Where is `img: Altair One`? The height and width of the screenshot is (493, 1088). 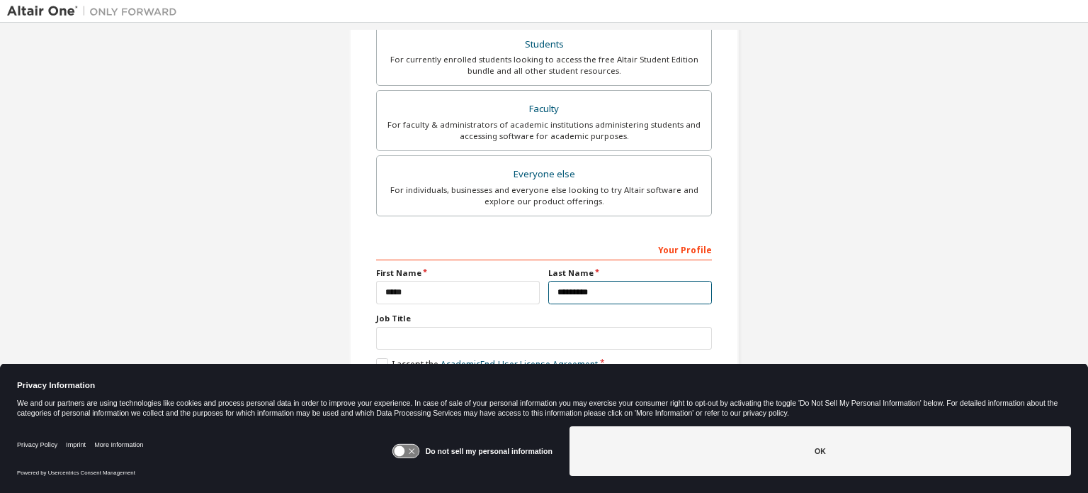
img: Altair One is located at coordinates (96, 11).